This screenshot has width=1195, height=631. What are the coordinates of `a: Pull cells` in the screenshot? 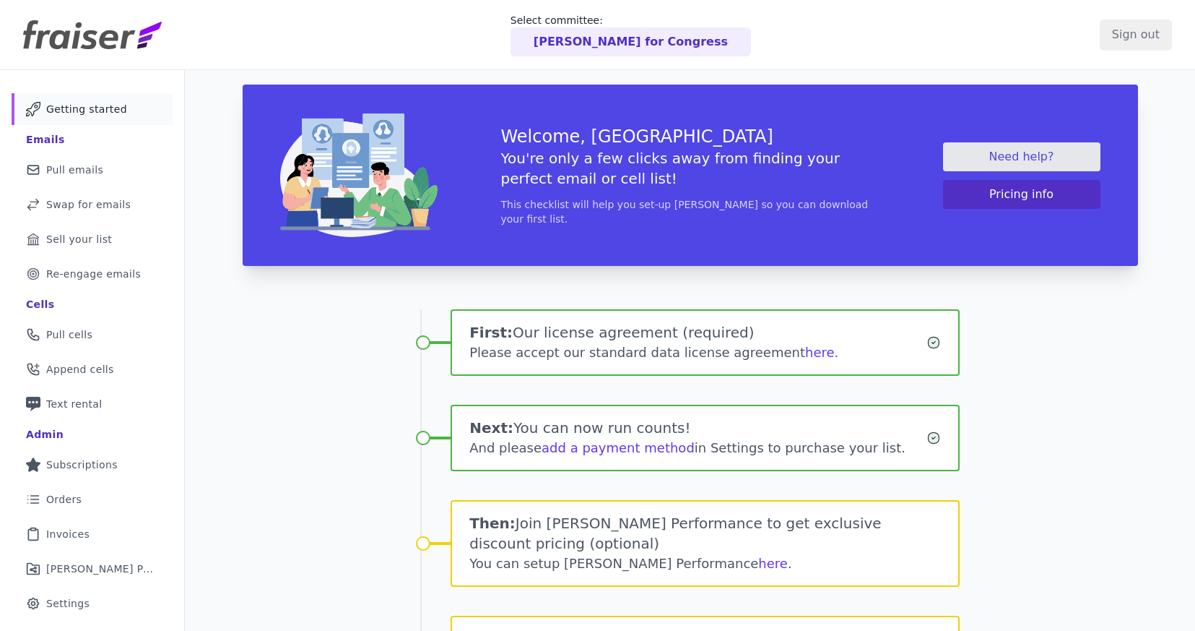 It's located at (92, 334).